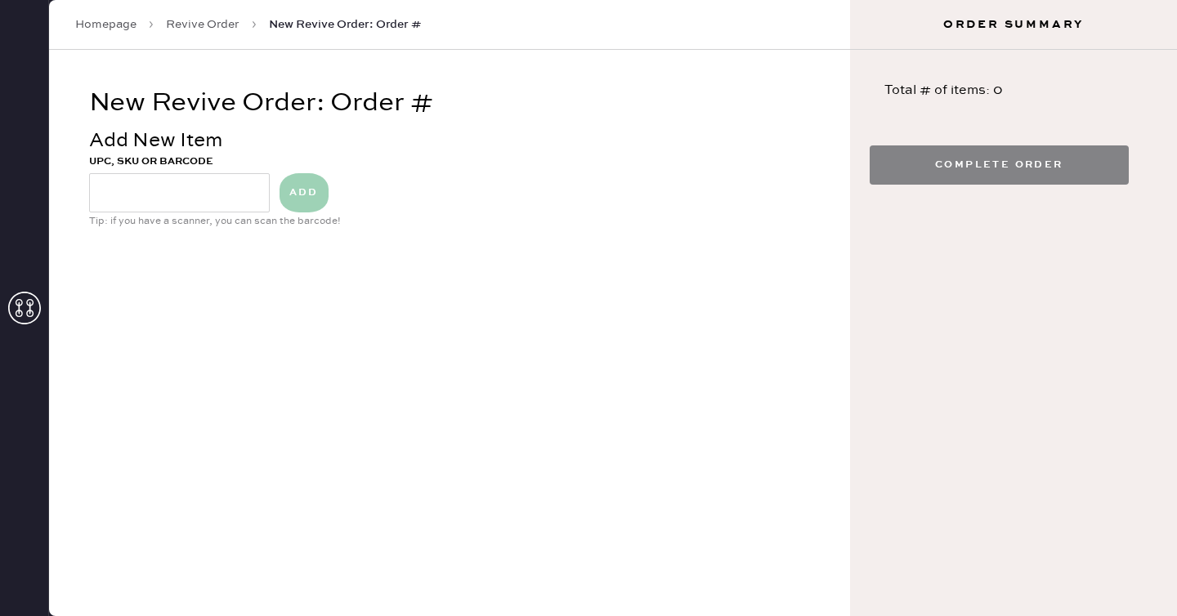  Describe the element at coordinates (1013, 25) in the screenshot. I see `h3: Order Summary` at that location.